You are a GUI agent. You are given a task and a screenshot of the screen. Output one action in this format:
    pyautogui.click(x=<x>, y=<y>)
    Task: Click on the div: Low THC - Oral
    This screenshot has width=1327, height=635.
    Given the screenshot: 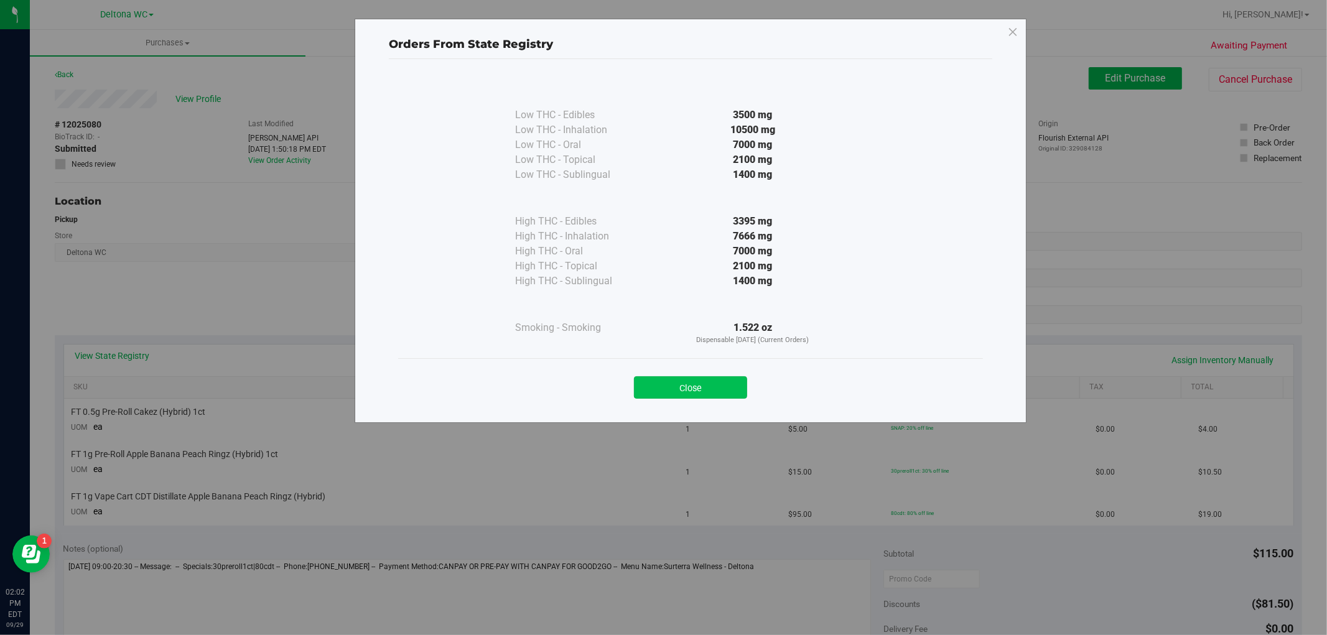 What is the action you would take?
    pyautogui.click(x=577, y=145)
    